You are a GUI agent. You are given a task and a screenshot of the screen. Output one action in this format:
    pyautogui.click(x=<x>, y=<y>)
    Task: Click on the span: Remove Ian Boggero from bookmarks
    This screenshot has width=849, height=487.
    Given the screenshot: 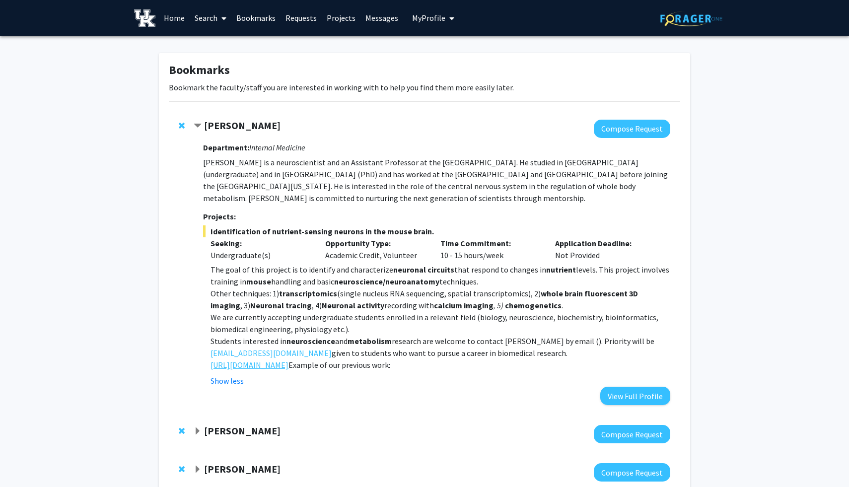 What is the action you would take?
    pyautogui.click(x=182, y=431)
    